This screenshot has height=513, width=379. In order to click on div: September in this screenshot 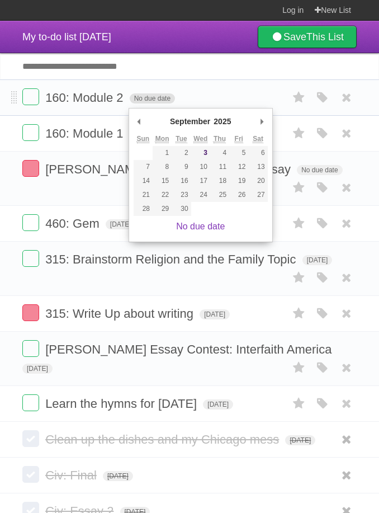, I will do `click(190, 121)`.